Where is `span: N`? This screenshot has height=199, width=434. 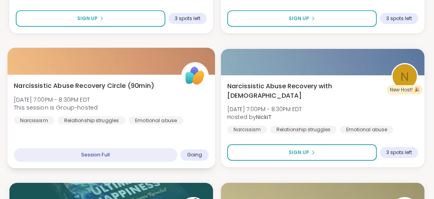
span: N is located at coordinates (405, 76).